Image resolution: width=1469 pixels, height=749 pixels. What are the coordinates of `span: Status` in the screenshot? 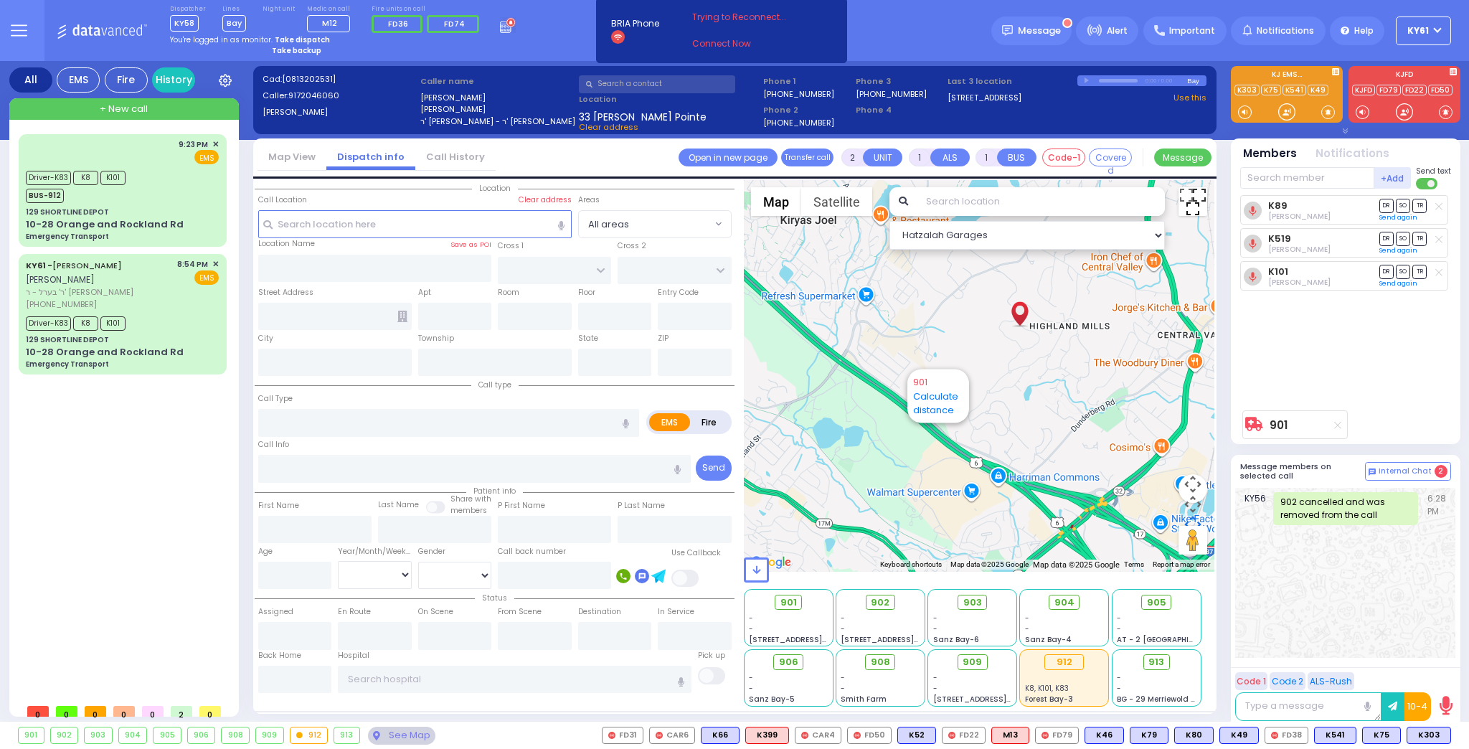 It's located at (494, 597).